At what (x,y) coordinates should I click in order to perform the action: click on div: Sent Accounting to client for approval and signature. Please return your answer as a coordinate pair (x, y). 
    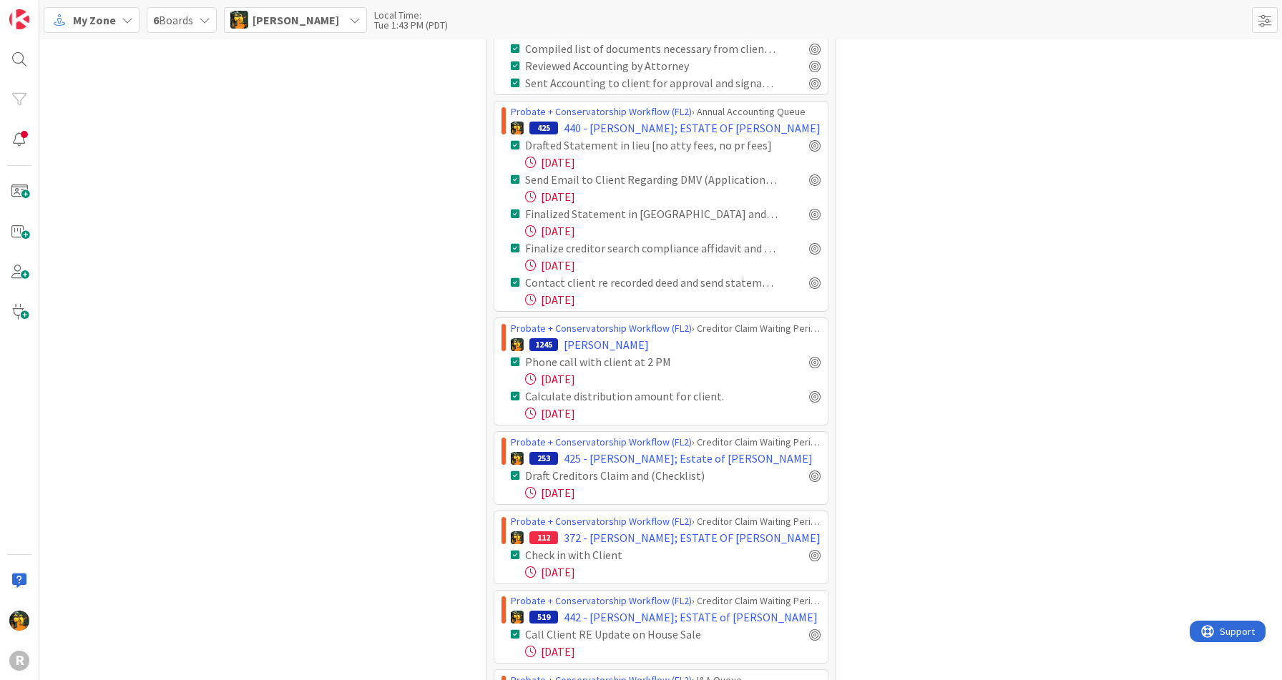
    Looking at the image, I should click on (651, 83).